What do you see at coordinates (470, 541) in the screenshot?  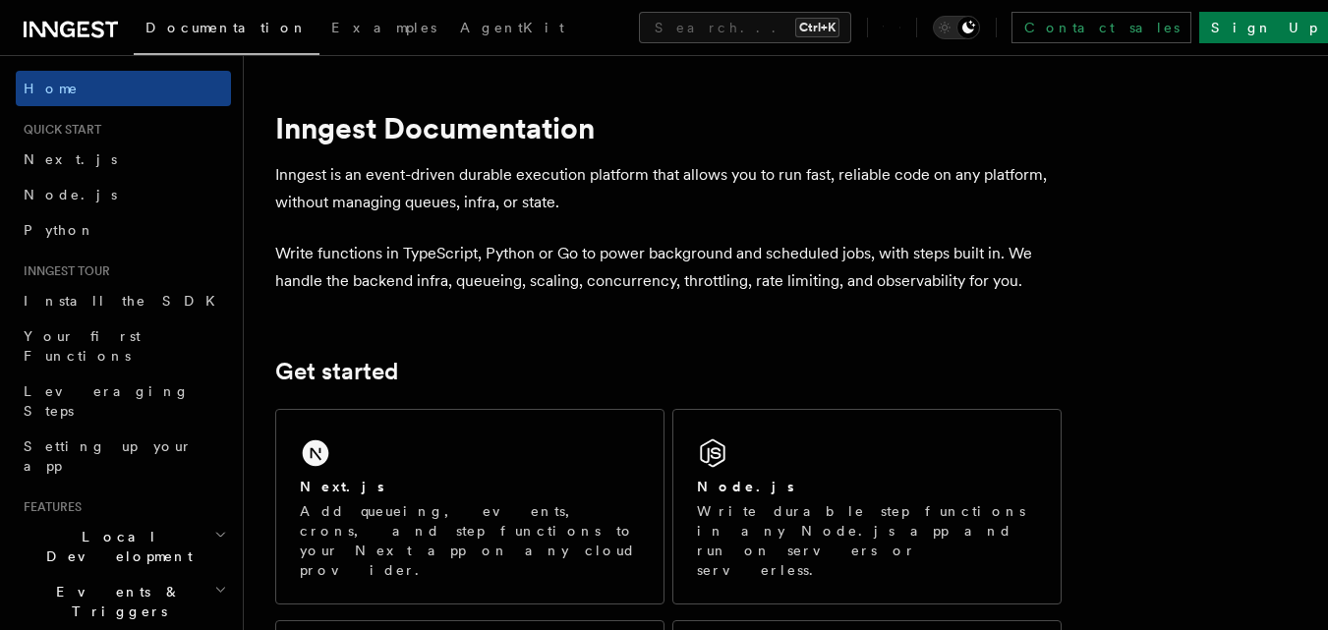 I see `p: Add queueing, events, crons, and step functions to your Next app on any cloud provider.` at bounding box center [470, 541].